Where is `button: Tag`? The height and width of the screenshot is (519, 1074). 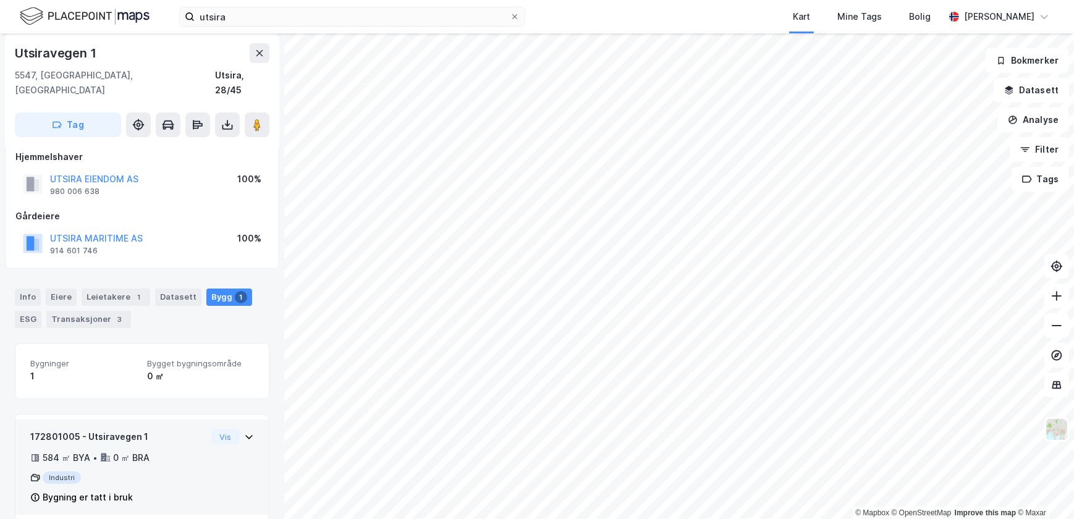 button: Tag is located at coordinates (68, 125).